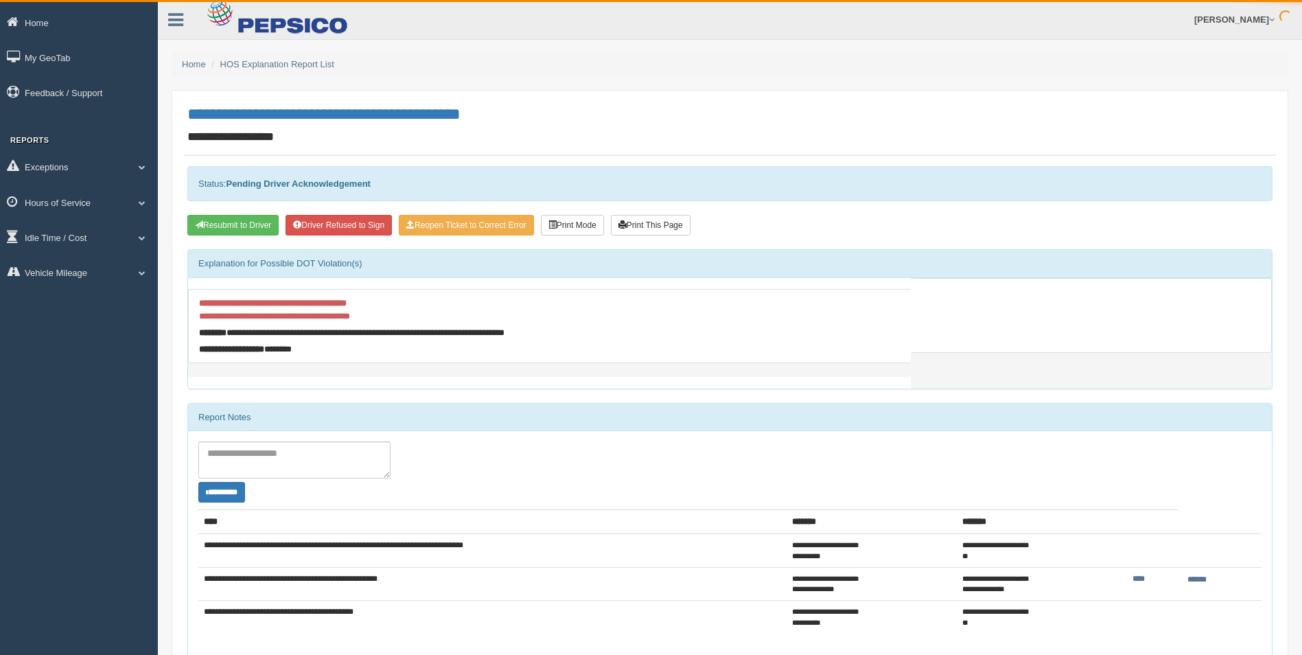  Describe the element at coordinates (233, 225) in the screenshot. I see `button: Resubmit To Driver` at that location.